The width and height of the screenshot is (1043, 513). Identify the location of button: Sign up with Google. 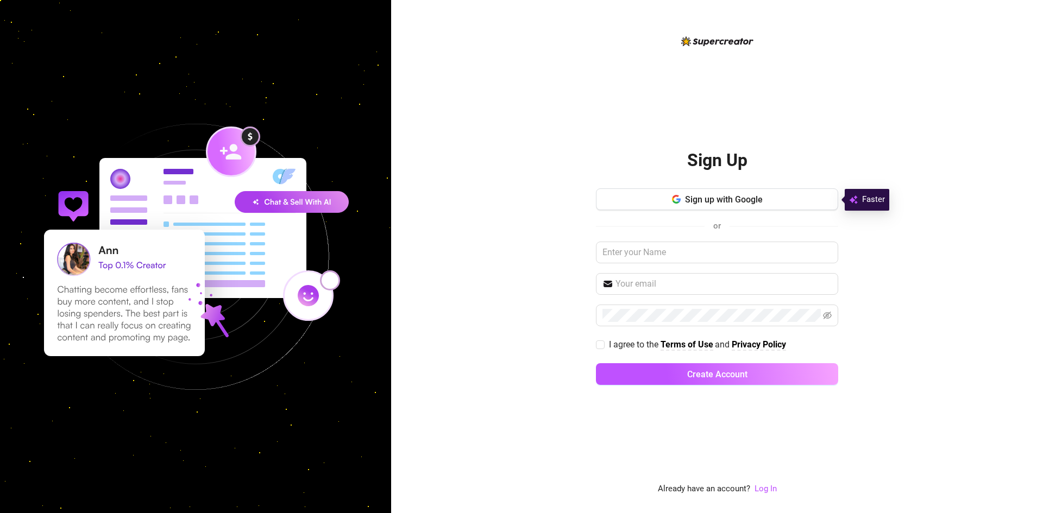
(717, 199).